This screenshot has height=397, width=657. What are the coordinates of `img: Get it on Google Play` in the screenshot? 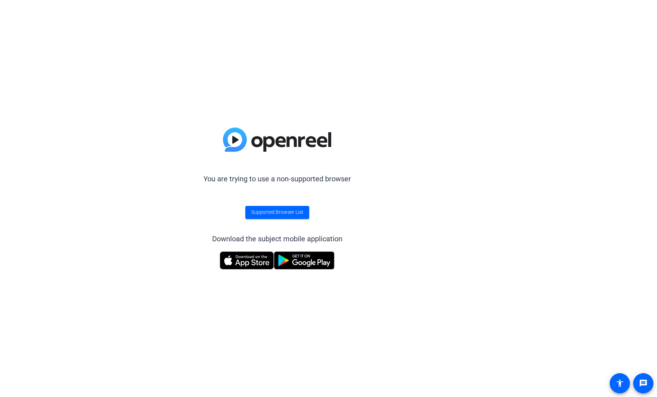 It's located at (304, 260).